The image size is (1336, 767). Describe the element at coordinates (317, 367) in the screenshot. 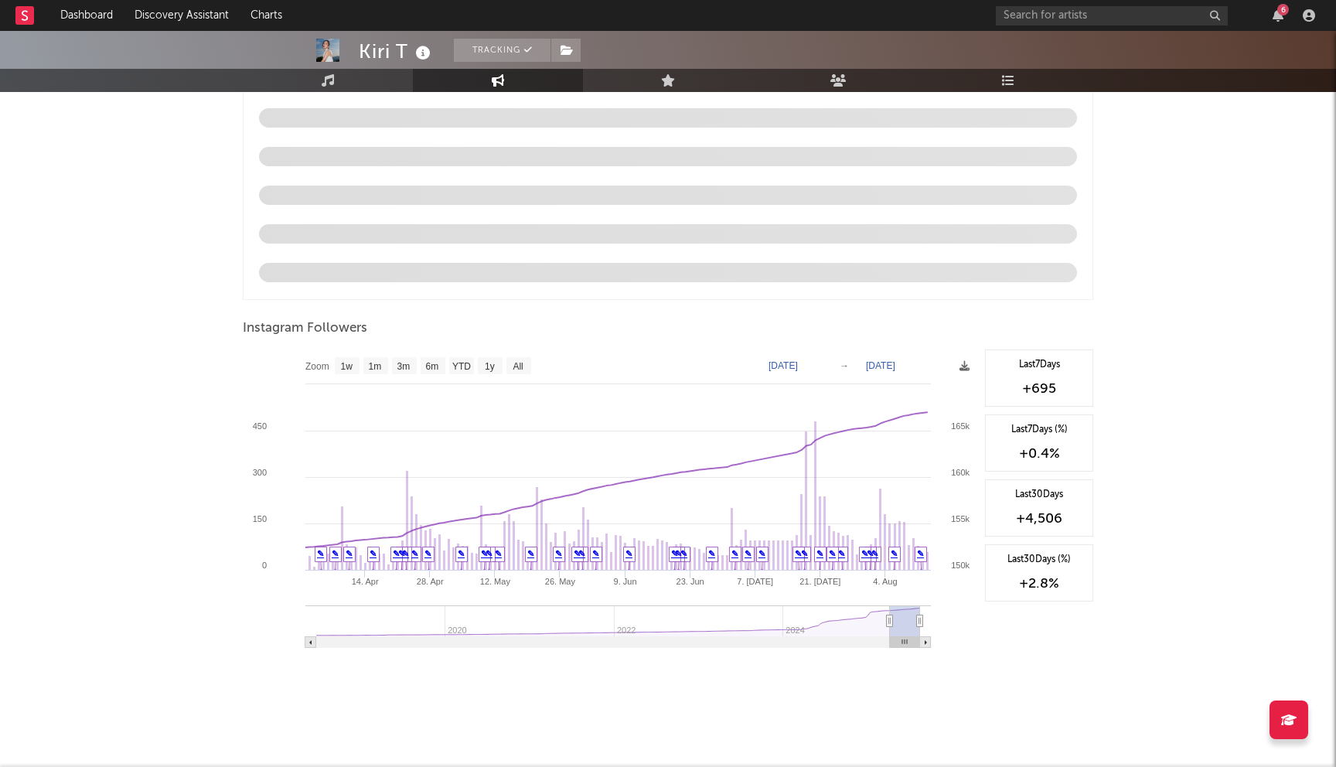

I see `text: Zoom` at that location.